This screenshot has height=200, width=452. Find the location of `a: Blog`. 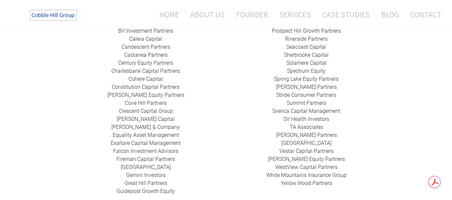

a: Blog is located at coordinates (390, 14).